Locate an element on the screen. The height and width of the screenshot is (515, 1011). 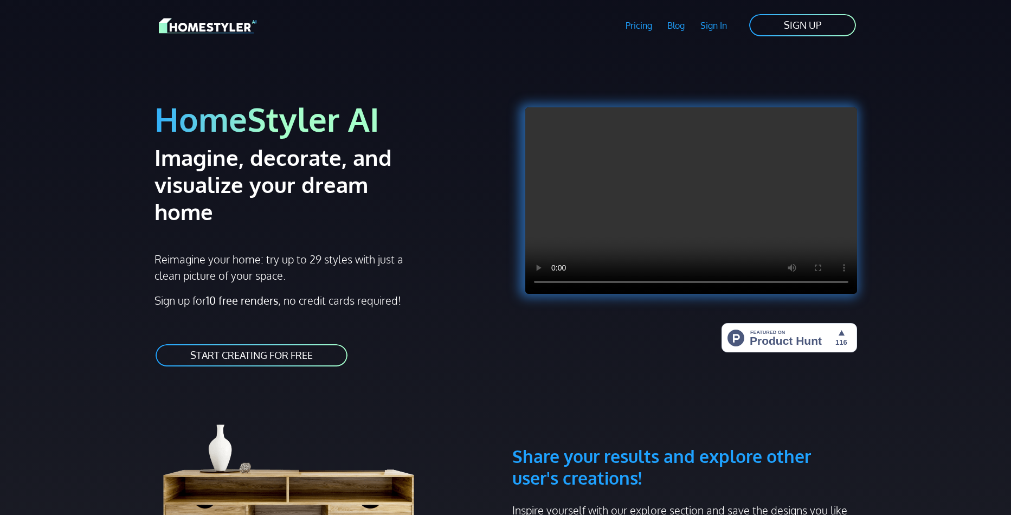
img: HomeStyler AI - Interior Design Made Easy: One Click to Your Dream Home | Product Hunt is located at coordinates (789, 338).